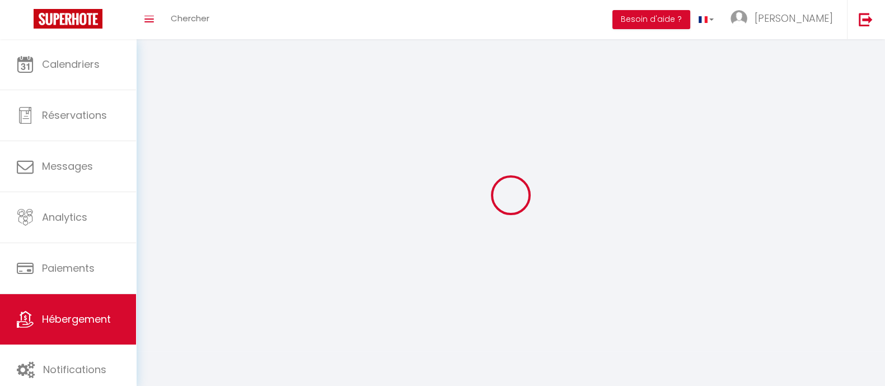  I want to click on button: Besoin d'aide ?, so click(651, 20).